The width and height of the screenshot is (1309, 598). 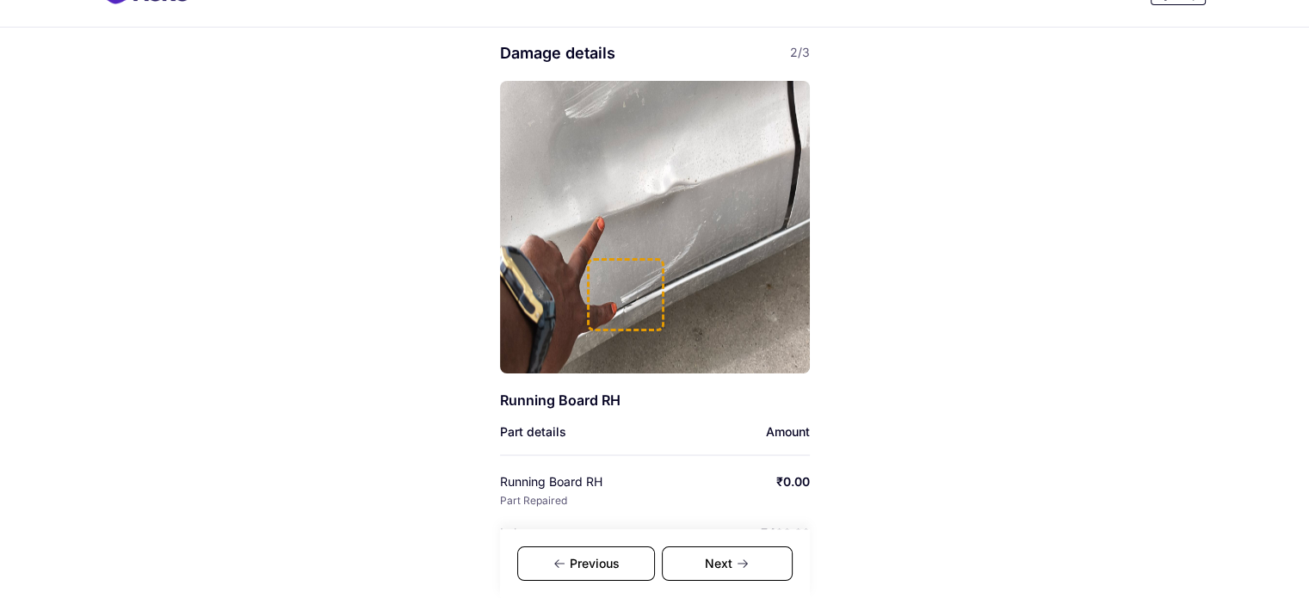 What do you see at coordinates (579, 533) in the screenshot?
I see `div: Labour` at bounding box center [579, 533].